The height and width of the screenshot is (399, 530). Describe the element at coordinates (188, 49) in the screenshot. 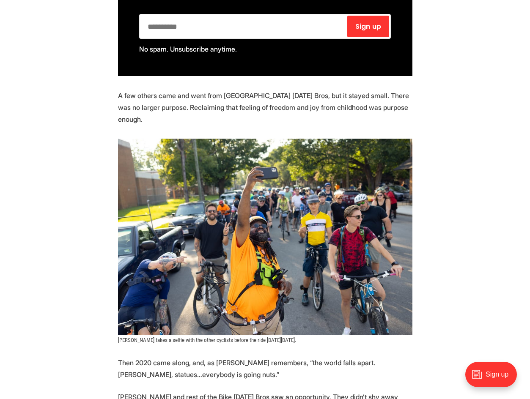

I see `span: No spam. Unsubscribe anytime.` at that location.